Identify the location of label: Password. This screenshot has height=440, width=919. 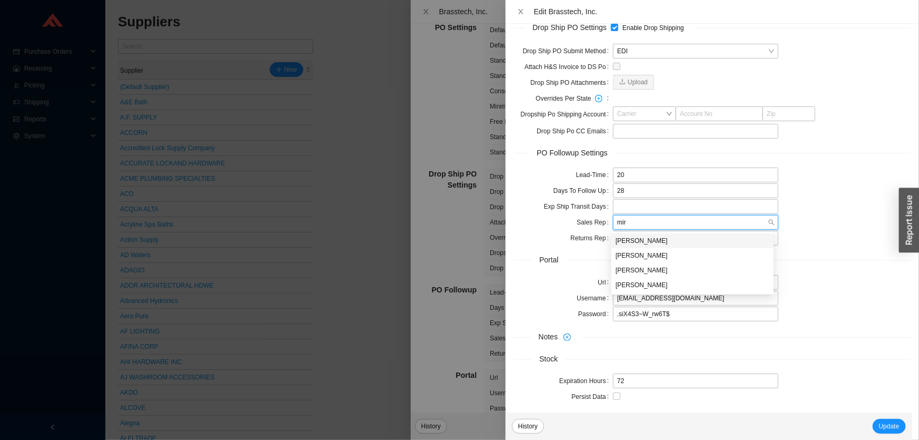
(596, 314).